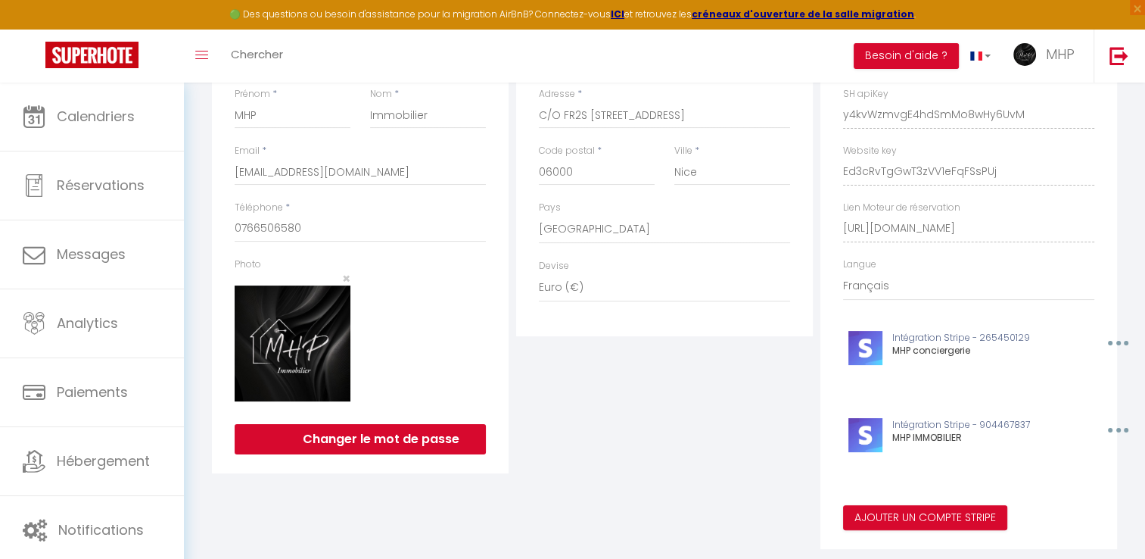 The image size is (1145, 559). Describe the element at coordinates (259, 207) in the screenshot. I see `label: Téléphone` at that location.